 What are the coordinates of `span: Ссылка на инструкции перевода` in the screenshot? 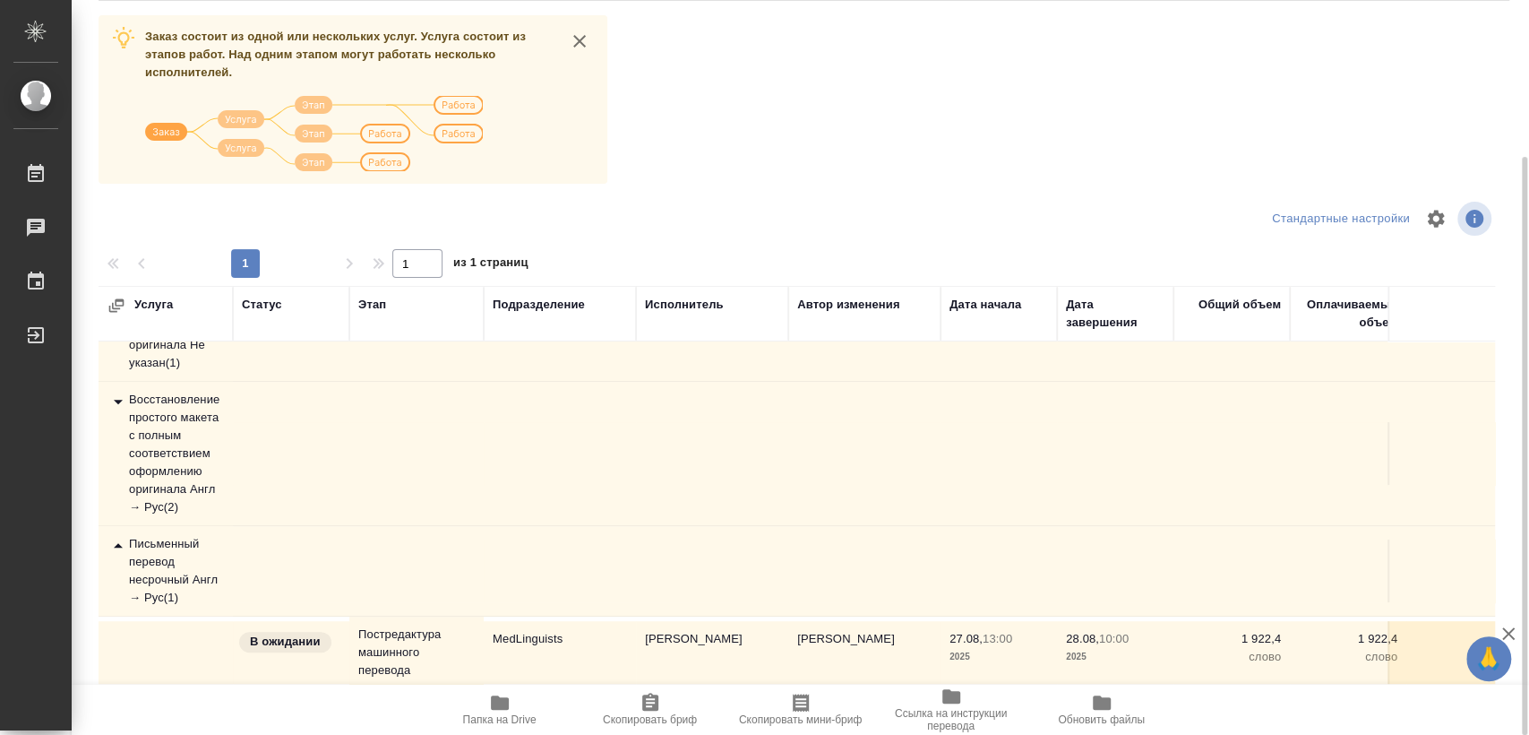 It's located at (951, 719).